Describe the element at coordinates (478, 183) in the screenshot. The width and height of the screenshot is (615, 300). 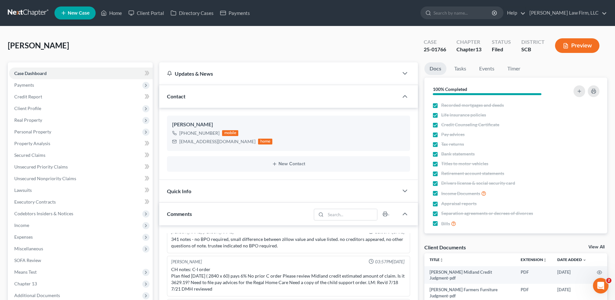
I see `span: Drivers license & social security card` at that location.